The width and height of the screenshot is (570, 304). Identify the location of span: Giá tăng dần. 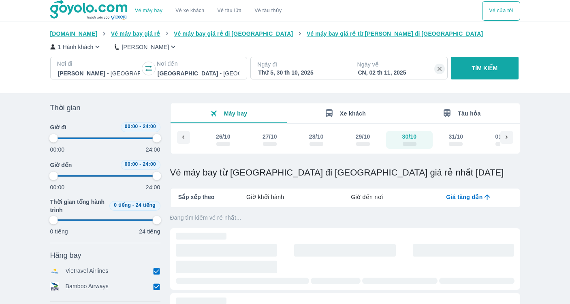
(464, 197).